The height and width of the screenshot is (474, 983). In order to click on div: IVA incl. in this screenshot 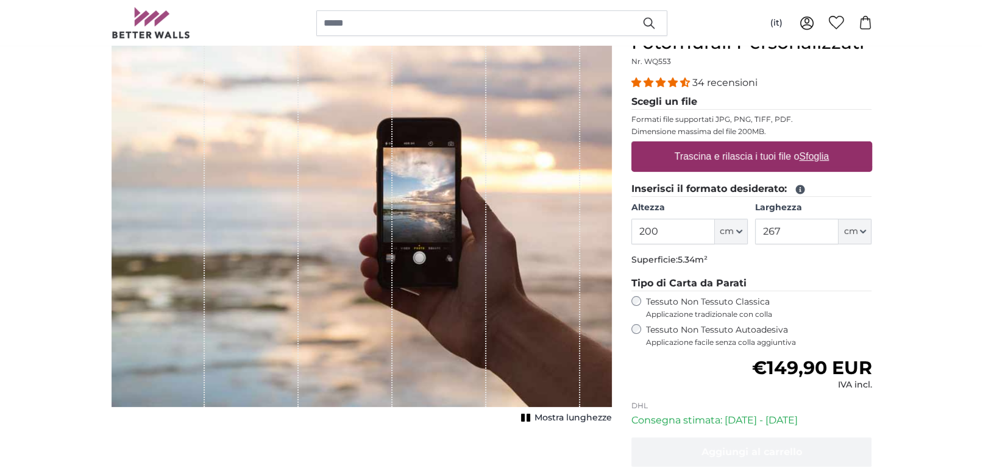, I will do `click(811, 385)`.